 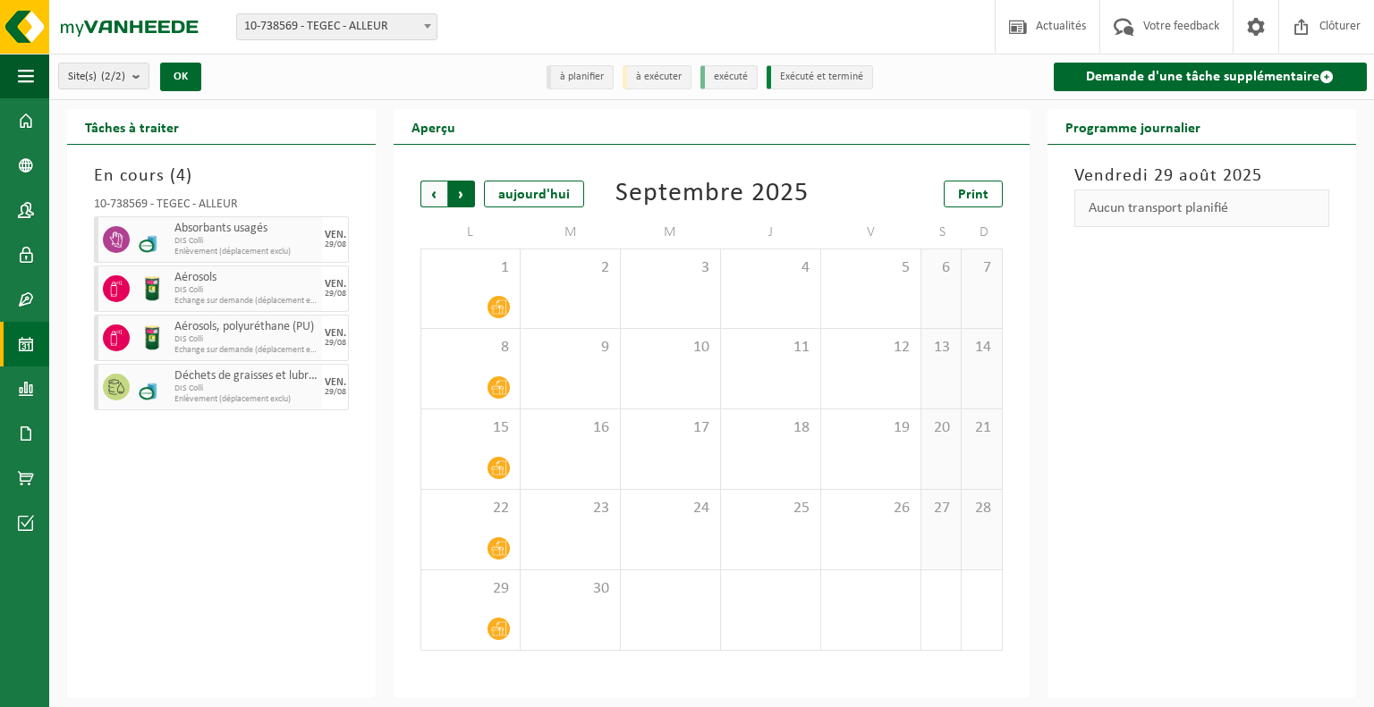 I want to click on li: Exécuté et terminé, so click(x=819, y=77).